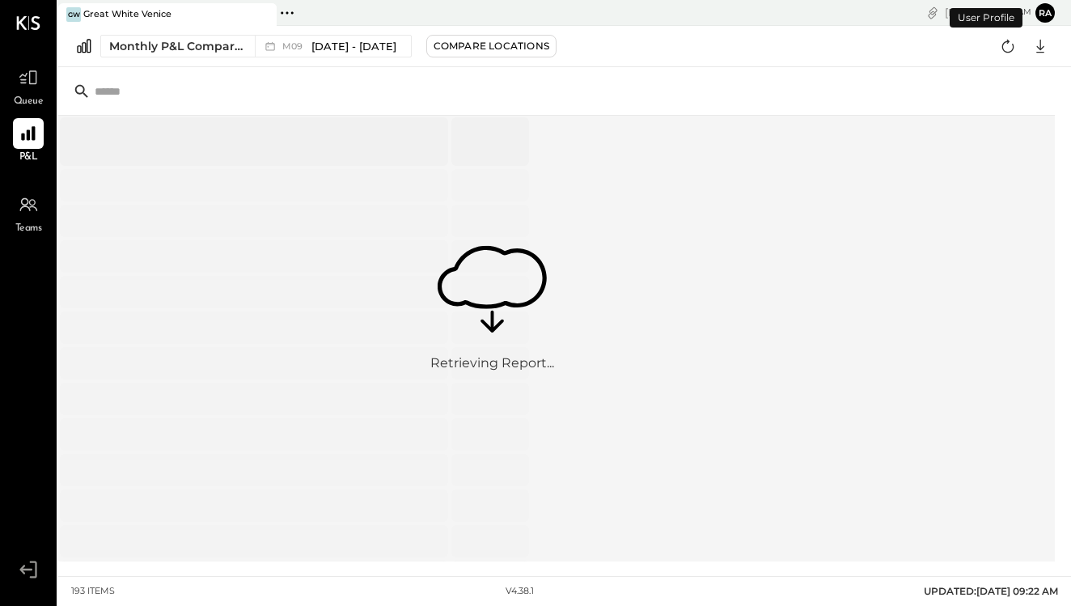 This screenshot has height=606, width=1071. Describe the element at coordinates (28, 229) in the screenshot. I see `span: Teams` at that location.